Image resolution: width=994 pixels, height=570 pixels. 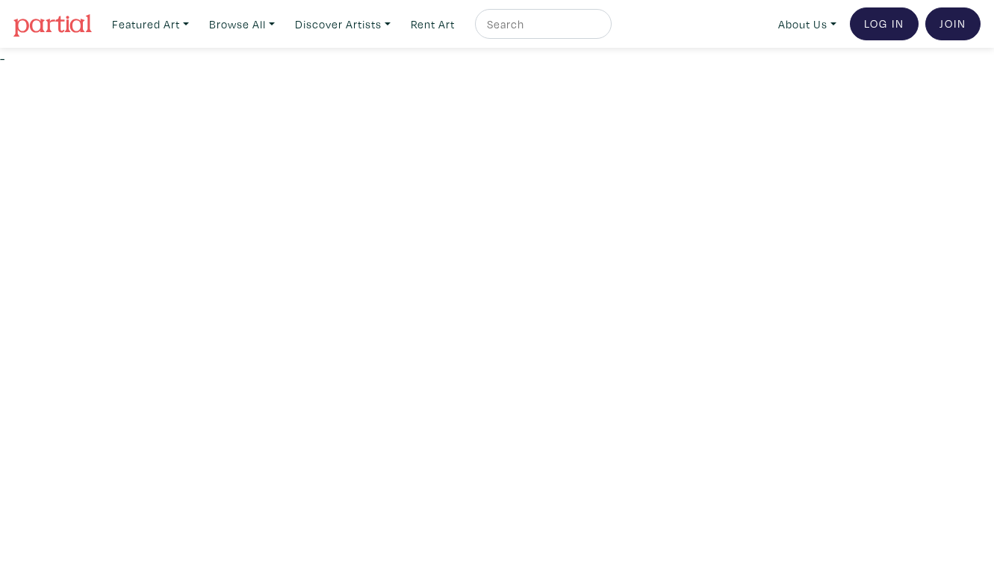 I want to click on a: Join, so click(x=953, y=24).